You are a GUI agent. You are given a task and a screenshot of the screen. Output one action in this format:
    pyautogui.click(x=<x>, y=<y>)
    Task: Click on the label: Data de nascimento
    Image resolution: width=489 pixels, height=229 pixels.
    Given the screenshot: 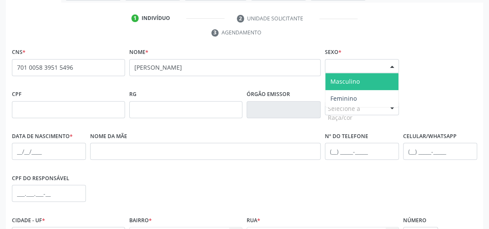 What is the action you would take?
    pyautogui.click(x=42, y=136)
    